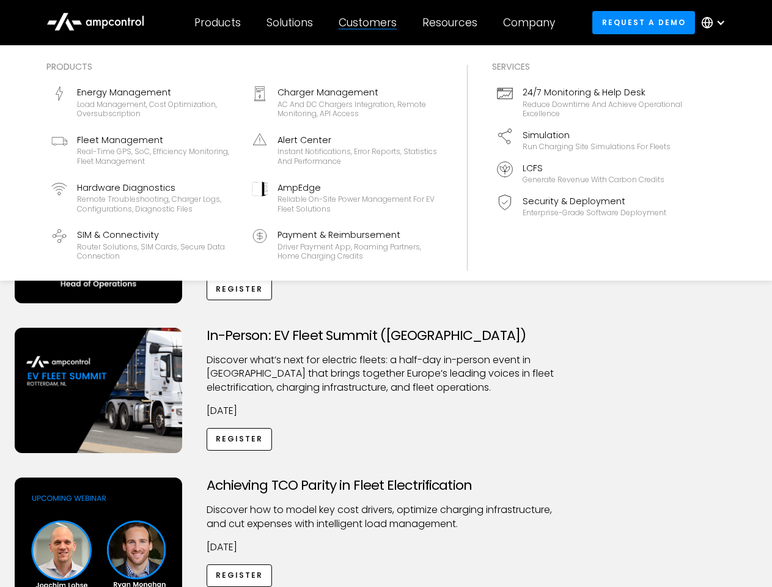 Image resolution: width=772 pixels, height=587 pixels. Describe the element at coordinates (644, 22) in the screenshot. I see `a: Request a demo` at that location.